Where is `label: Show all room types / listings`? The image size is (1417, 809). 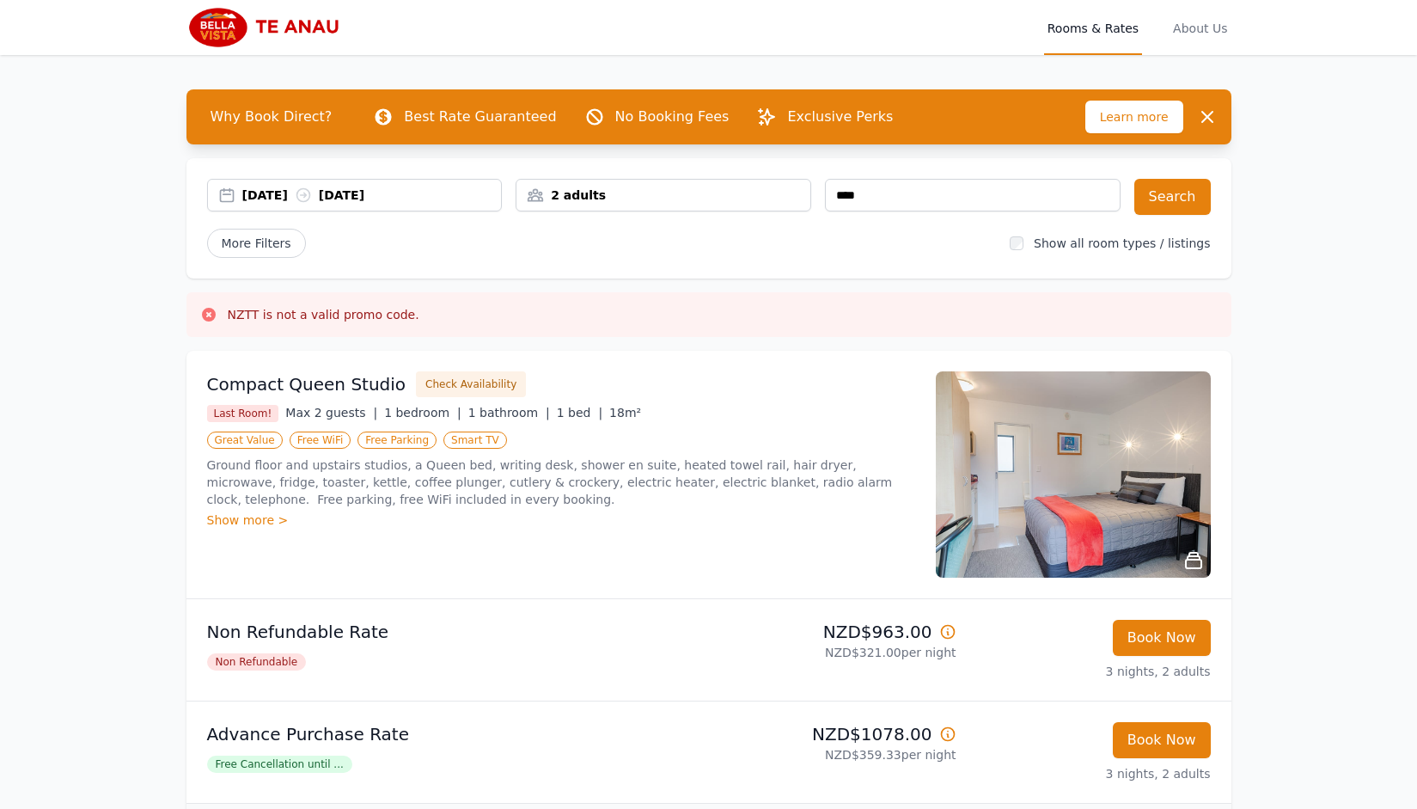 label: Show all room types / listings is located at coordinates (1121, 243).